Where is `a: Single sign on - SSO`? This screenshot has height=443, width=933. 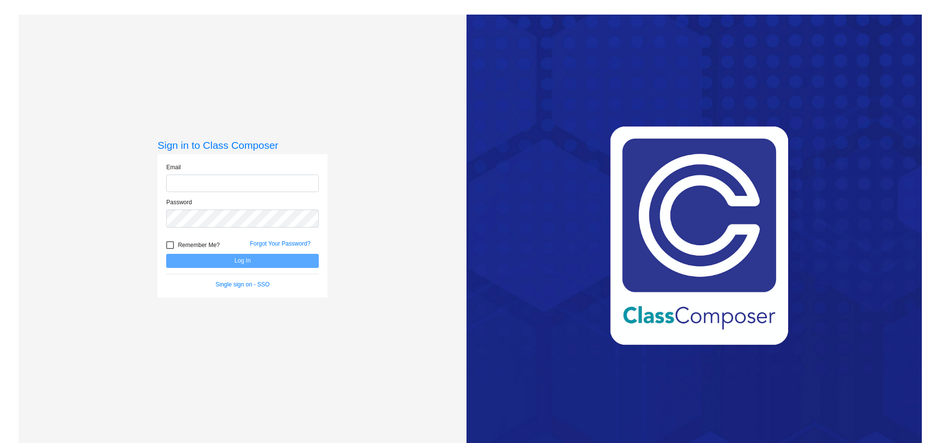
a: Single sign on - SSO is located at coordinates (242, 284).